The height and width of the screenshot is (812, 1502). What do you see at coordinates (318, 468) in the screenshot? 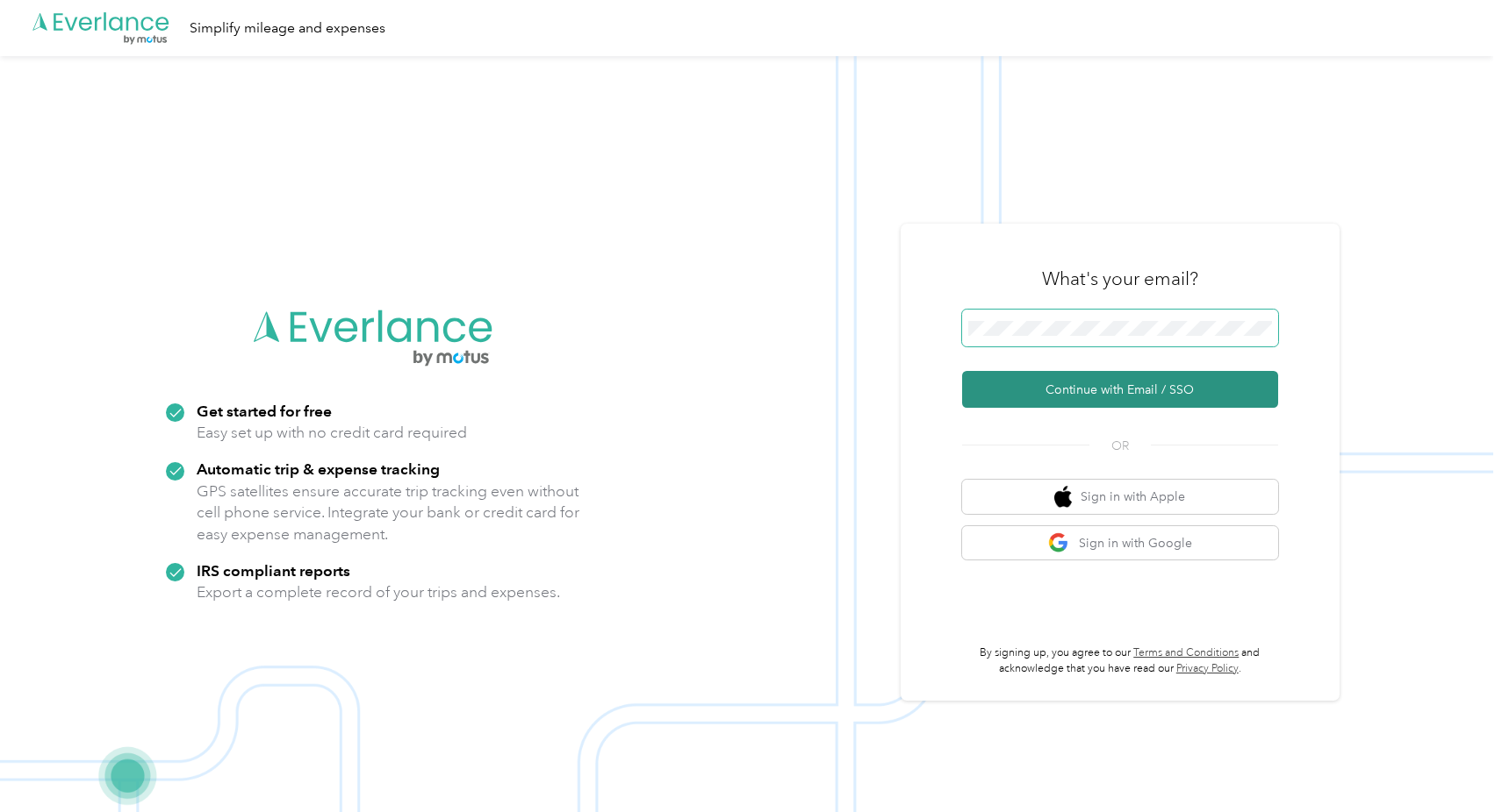
I see `strong: Automatic trip & expense tracking` at bounding box center [318, 468].